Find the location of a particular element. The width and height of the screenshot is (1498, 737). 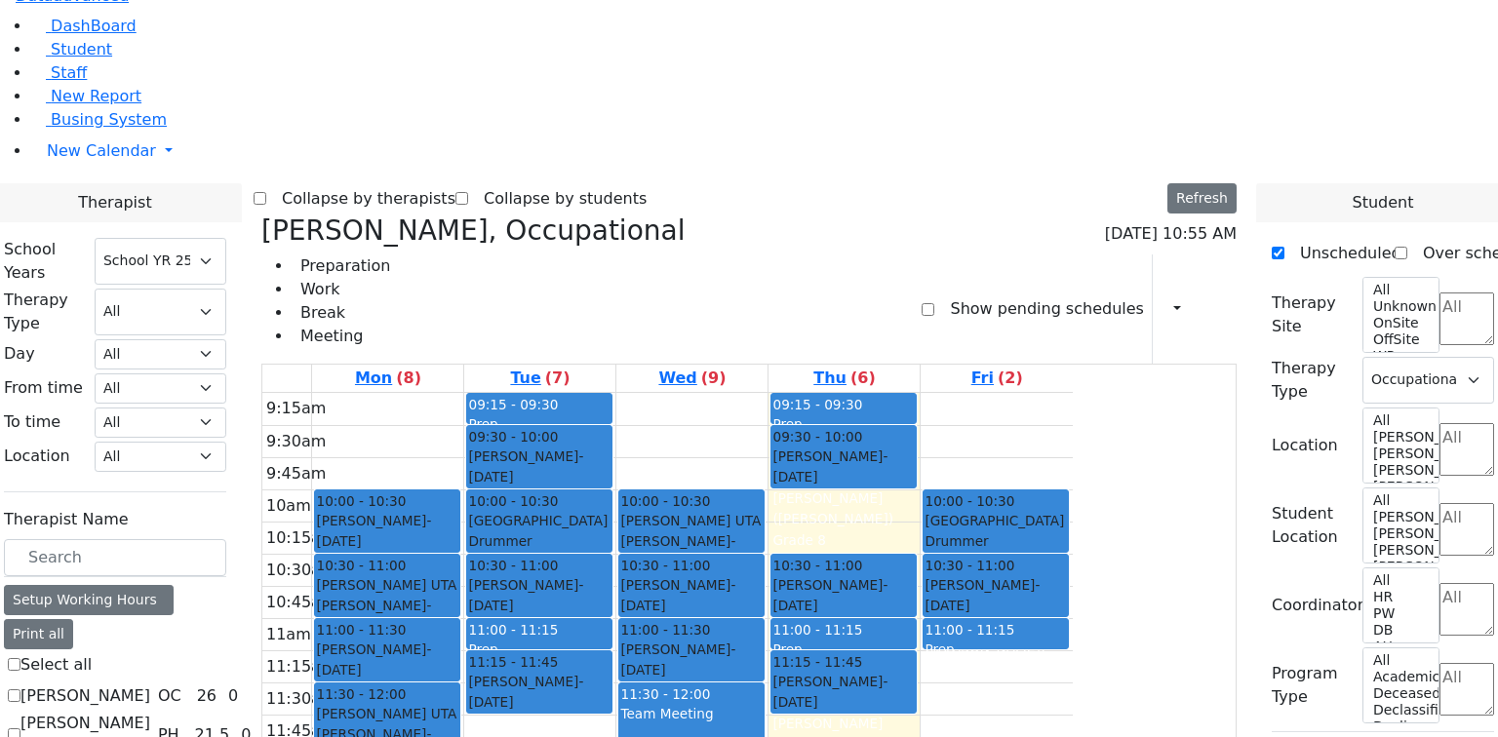

span: 09:15 - 09:30 is located at coordinates (817, 405).